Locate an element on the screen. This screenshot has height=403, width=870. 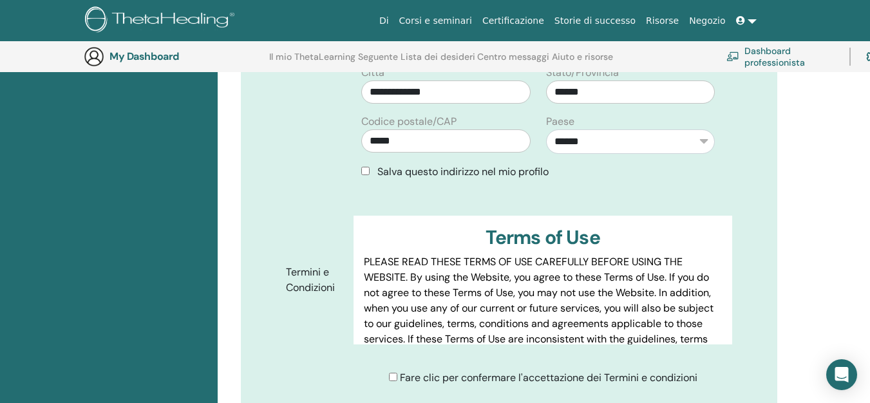
label: Codice postale/CAP is located at coordinates (409, 122).